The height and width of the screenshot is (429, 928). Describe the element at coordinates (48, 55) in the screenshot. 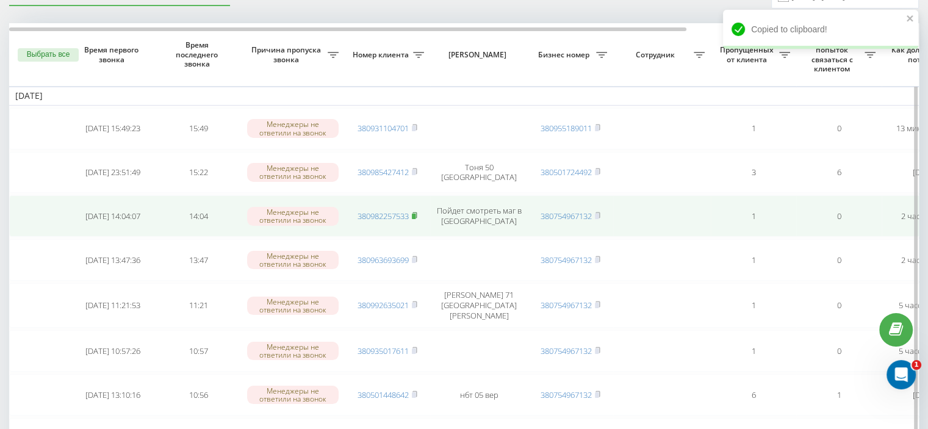

I see `button: Выбрать все` at that location.